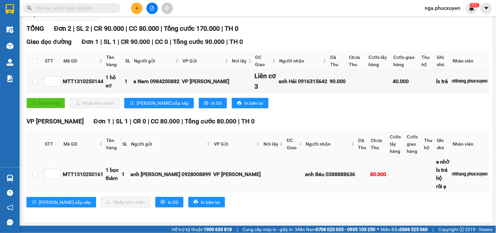 The image size is (496, 233). I want to click on img: logo-vxr, so click(10, 9).